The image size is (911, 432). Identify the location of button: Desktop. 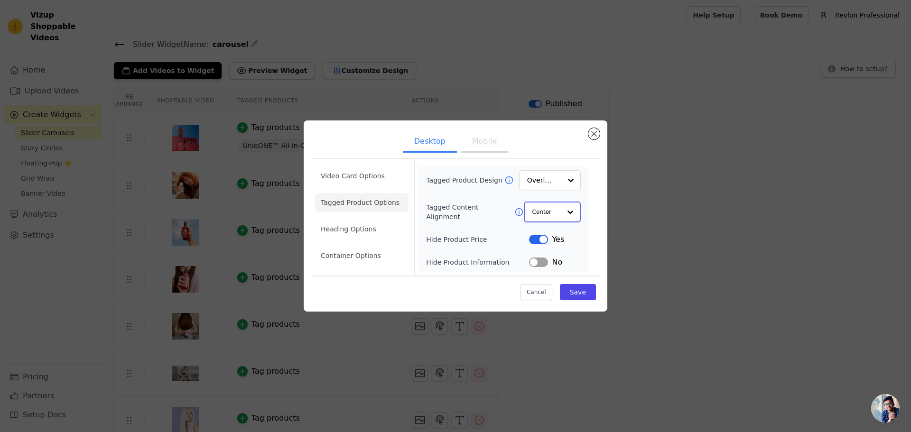
(430, 142).